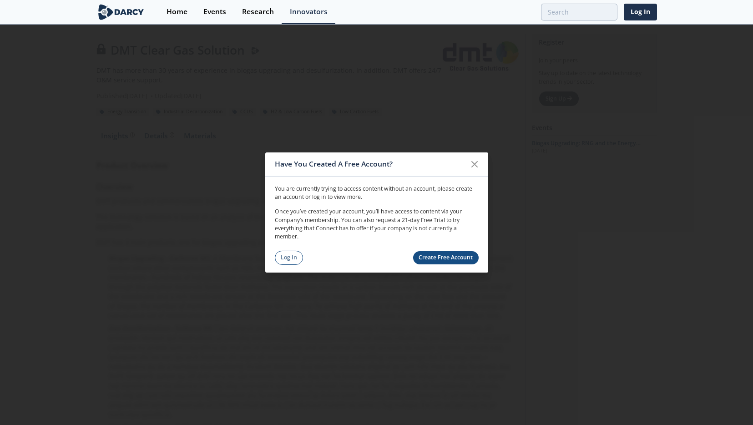  What do you see at coordinates (371, 164) in the screenshot?
I see `div: Have You Created A Free Account?` at bounding box center [371, 164].